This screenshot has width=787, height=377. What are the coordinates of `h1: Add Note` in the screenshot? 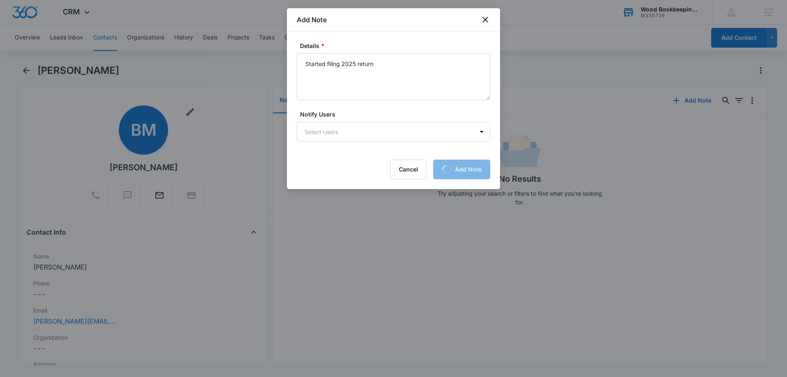 It's located at (311, 20).